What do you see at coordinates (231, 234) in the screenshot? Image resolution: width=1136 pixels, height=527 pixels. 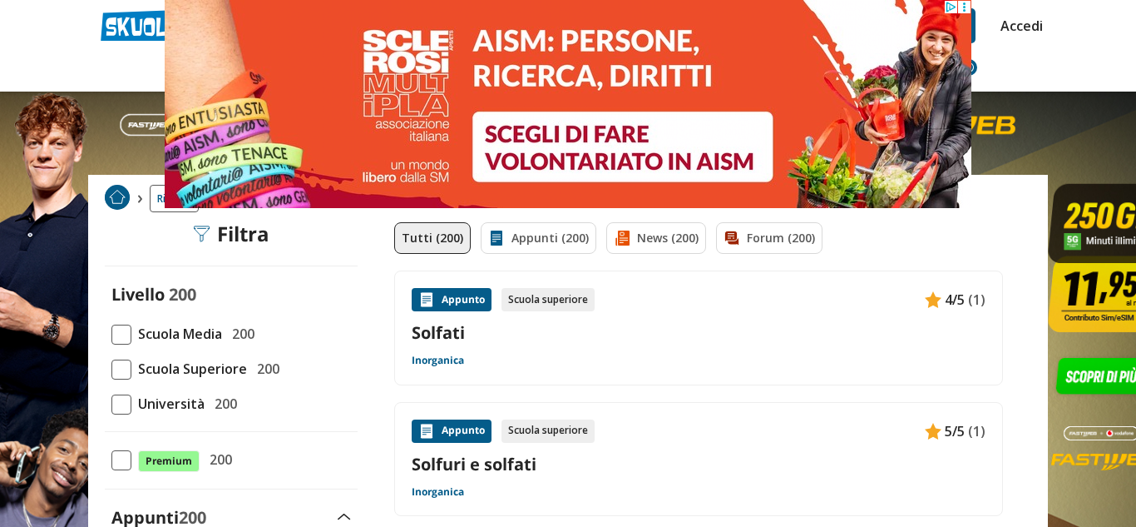 I see `div: Filtra` at bounding box center [231, 234].